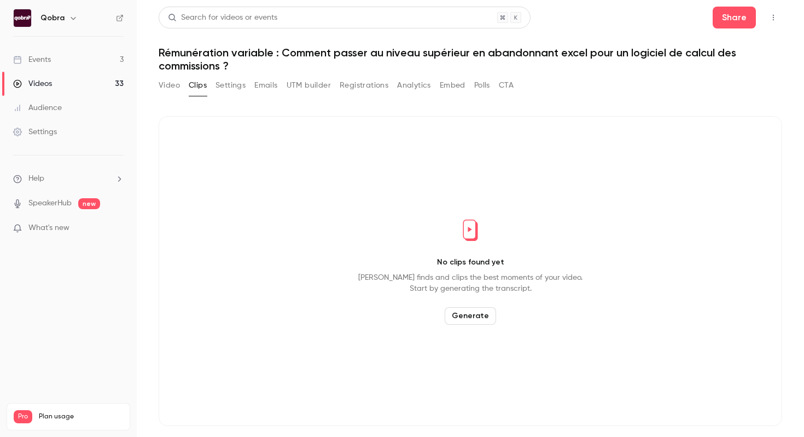 The height and width of the screenshot is (437, 804). Describe the element at coordinates (198, 85) in the screenshot. I see `button: Clips` at that location.